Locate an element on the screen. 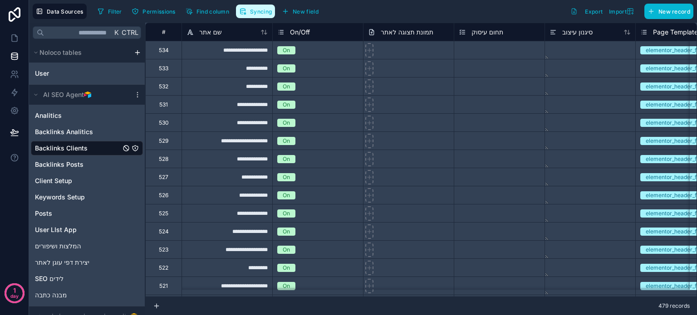  span: שם אתר is located at coordinates (211, 32).